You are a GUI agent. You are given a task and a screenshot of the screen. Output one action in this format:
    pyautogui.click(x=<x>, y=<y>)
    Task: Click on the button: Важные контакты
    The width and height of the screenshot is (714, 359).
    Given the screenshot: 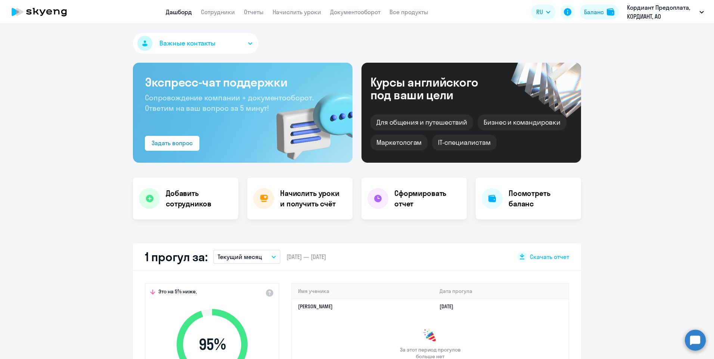 What is the action you would take?
    pyautogui.click(x=196, y=43)
    